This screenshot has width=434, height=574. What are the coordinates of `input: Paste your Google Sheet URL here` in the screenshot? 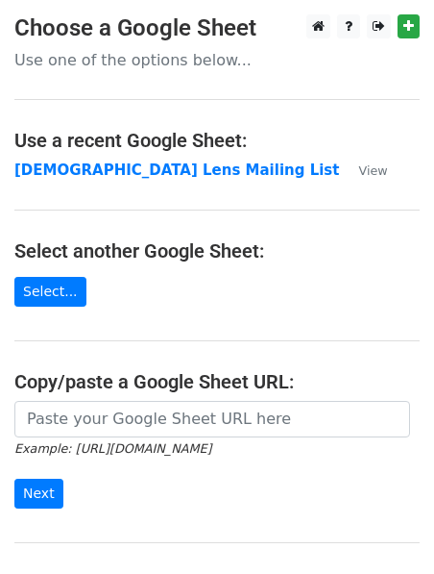 It's located at (212, 419).